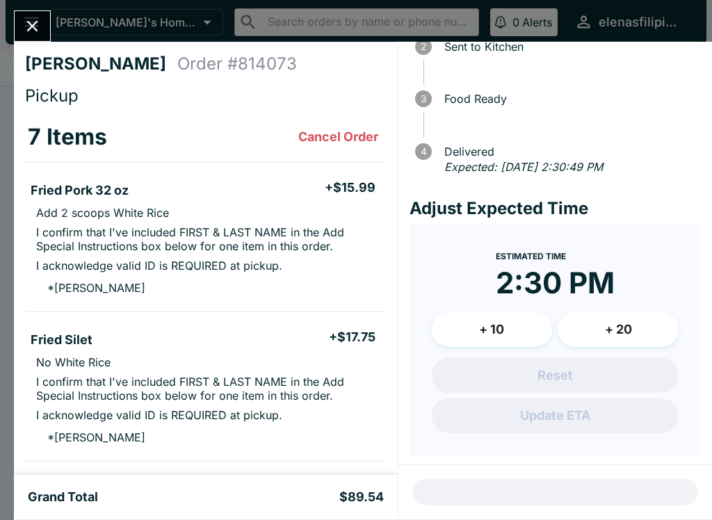 The height and width of the screenshot is (520, 712). Describe the element at coordinates (73, 362) in the screenshot. I see `p: No White Rice` at that location.